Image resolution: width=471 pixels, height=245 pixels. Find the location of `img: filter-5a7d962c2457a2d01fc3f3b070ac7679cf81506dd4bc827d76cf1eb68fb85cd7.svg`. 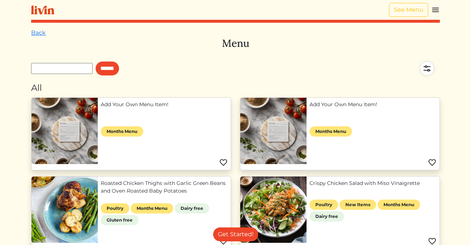

img: filter-5a7d962c2457a2d01fc3f3b070ac7679cf81506dd4bc827d76cf1eb68fb85cd7.svg is located at coordinates (427, 68).